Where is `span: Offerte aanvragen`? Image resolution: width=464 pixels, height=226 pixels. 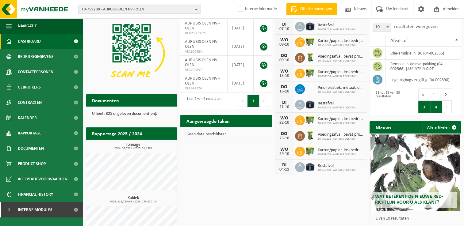
span: Offerte aanvragen is located at coordinates (316, 9).